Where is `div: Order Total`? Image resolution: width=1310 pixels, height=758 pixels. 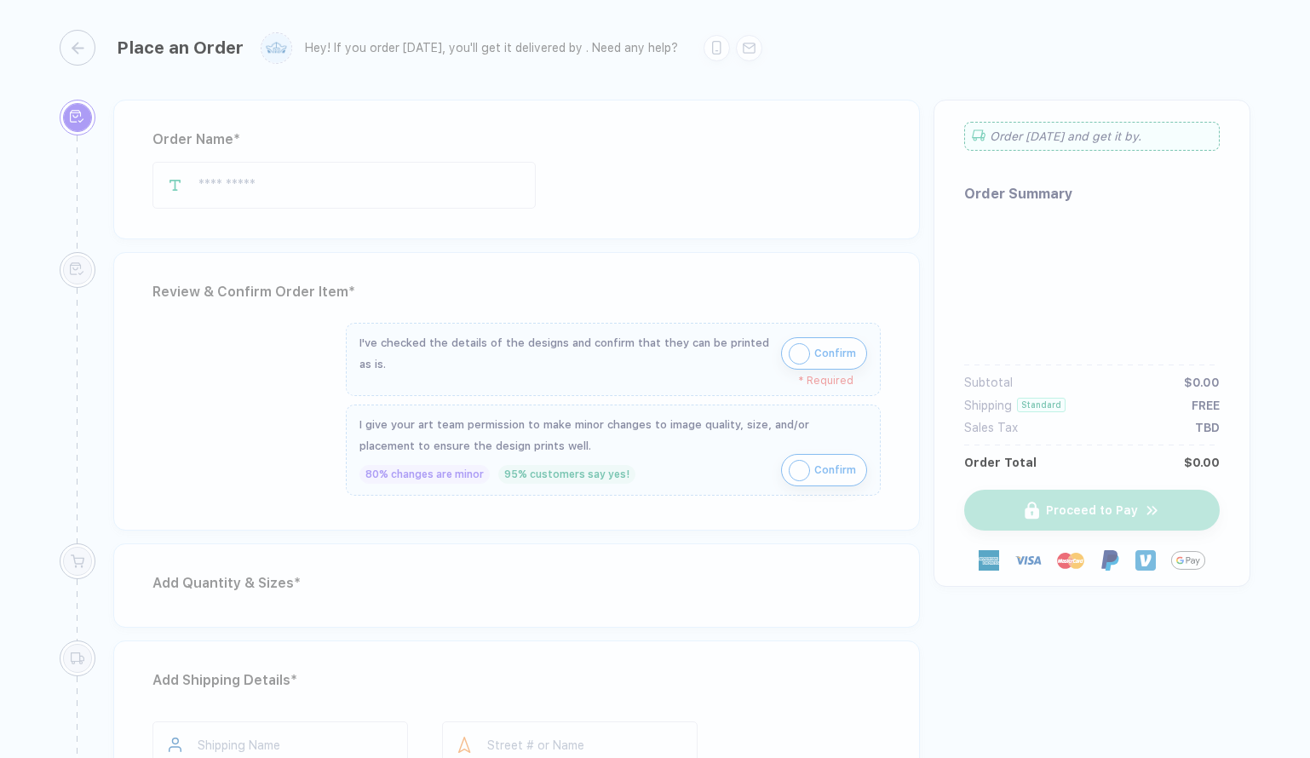
div: Order Total is located at coordinates (1000, 462).